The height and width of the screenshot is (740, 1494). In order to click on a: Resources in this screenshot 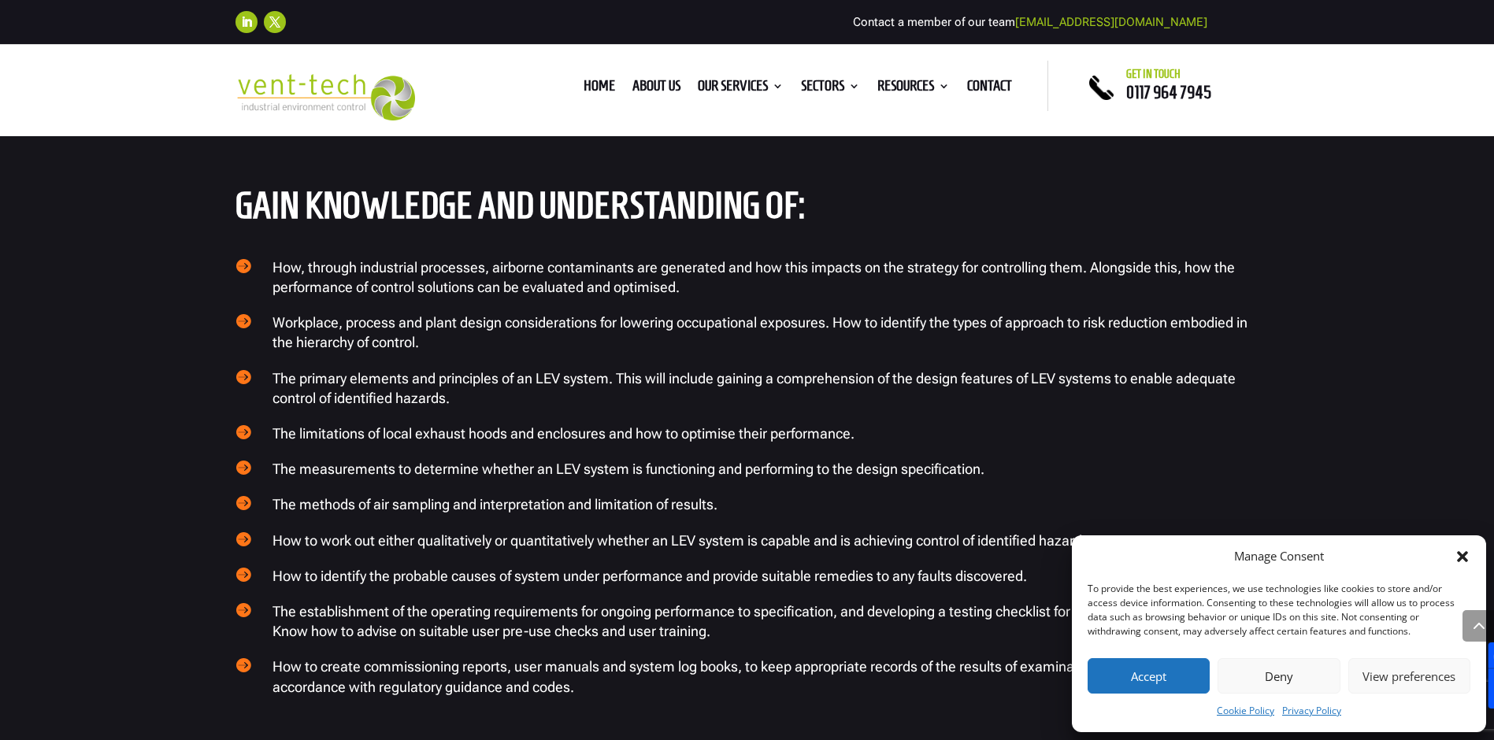, I will do `click(914, 89)`.